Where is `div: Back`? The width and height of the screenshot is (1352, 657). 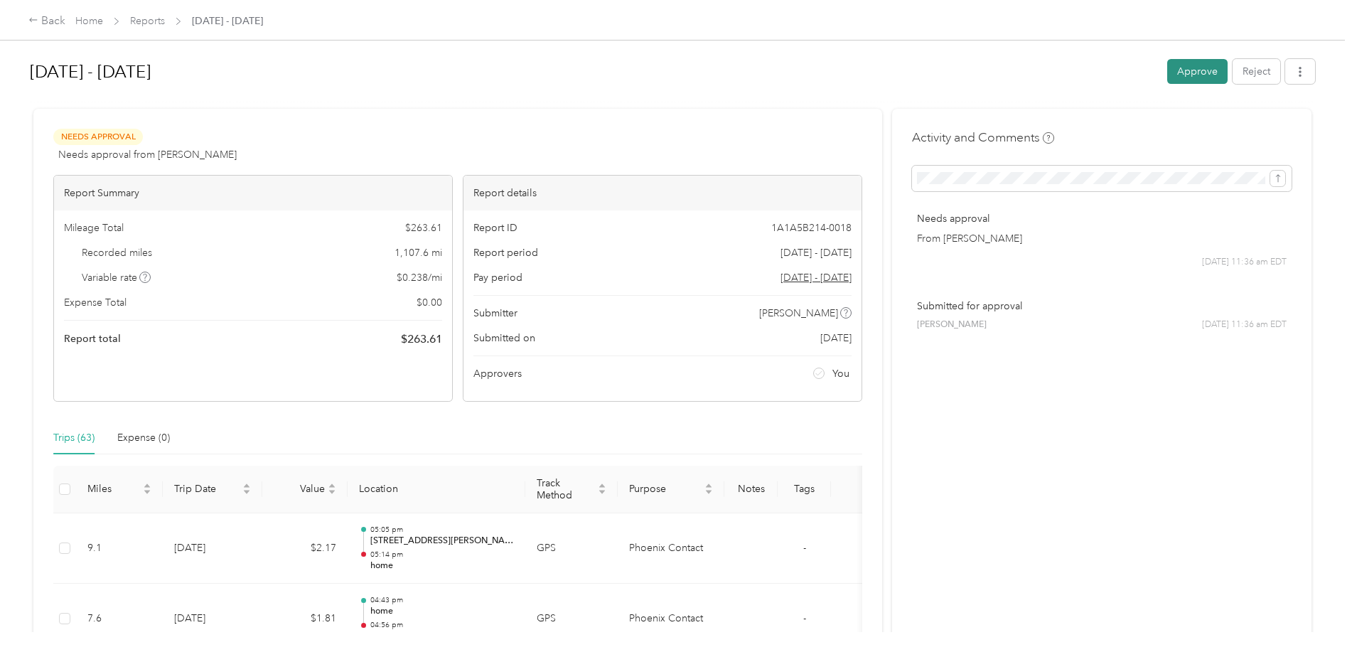
div: Back is located at coordinates (47, 21).